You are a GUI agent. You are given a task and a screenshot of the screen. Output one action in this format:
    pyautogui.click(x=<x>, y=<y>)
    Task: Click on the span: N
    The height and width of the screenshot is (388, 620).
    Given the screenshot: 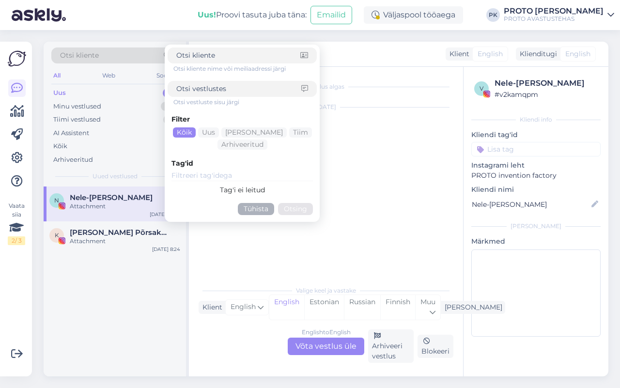 What is the action you would take?
    pyautogui.click(x=57, y=200)
    